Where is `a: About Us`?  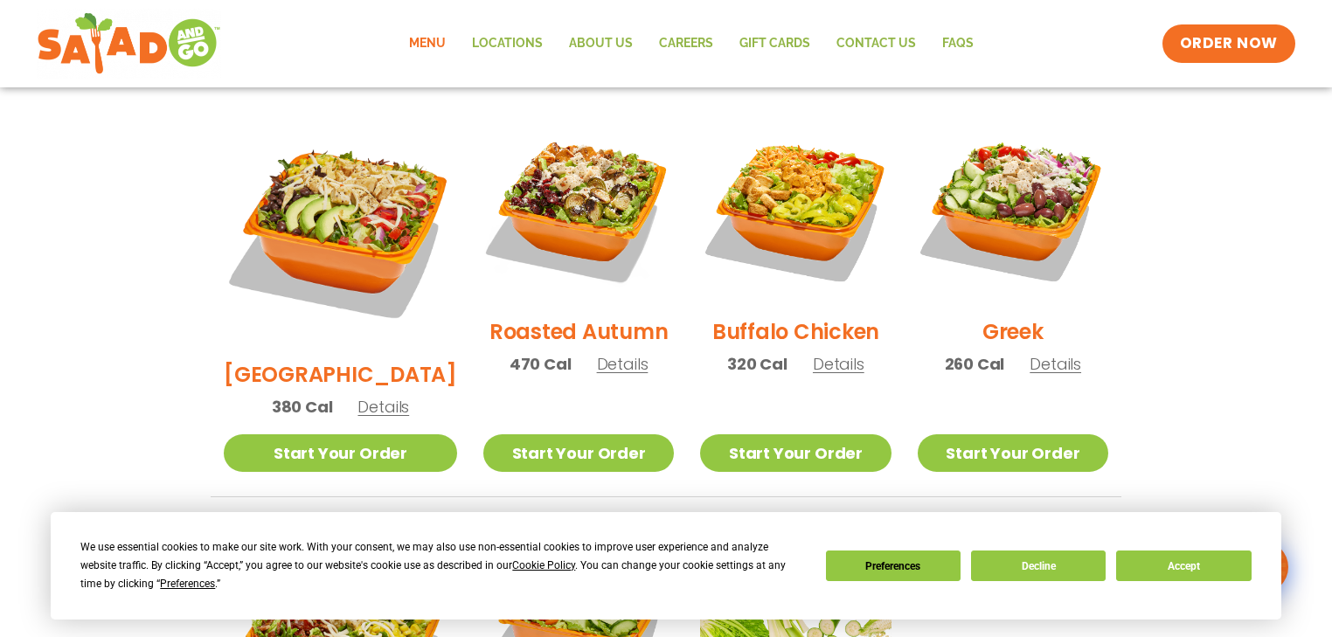
a: About Us is located at coordinates (601, 44).